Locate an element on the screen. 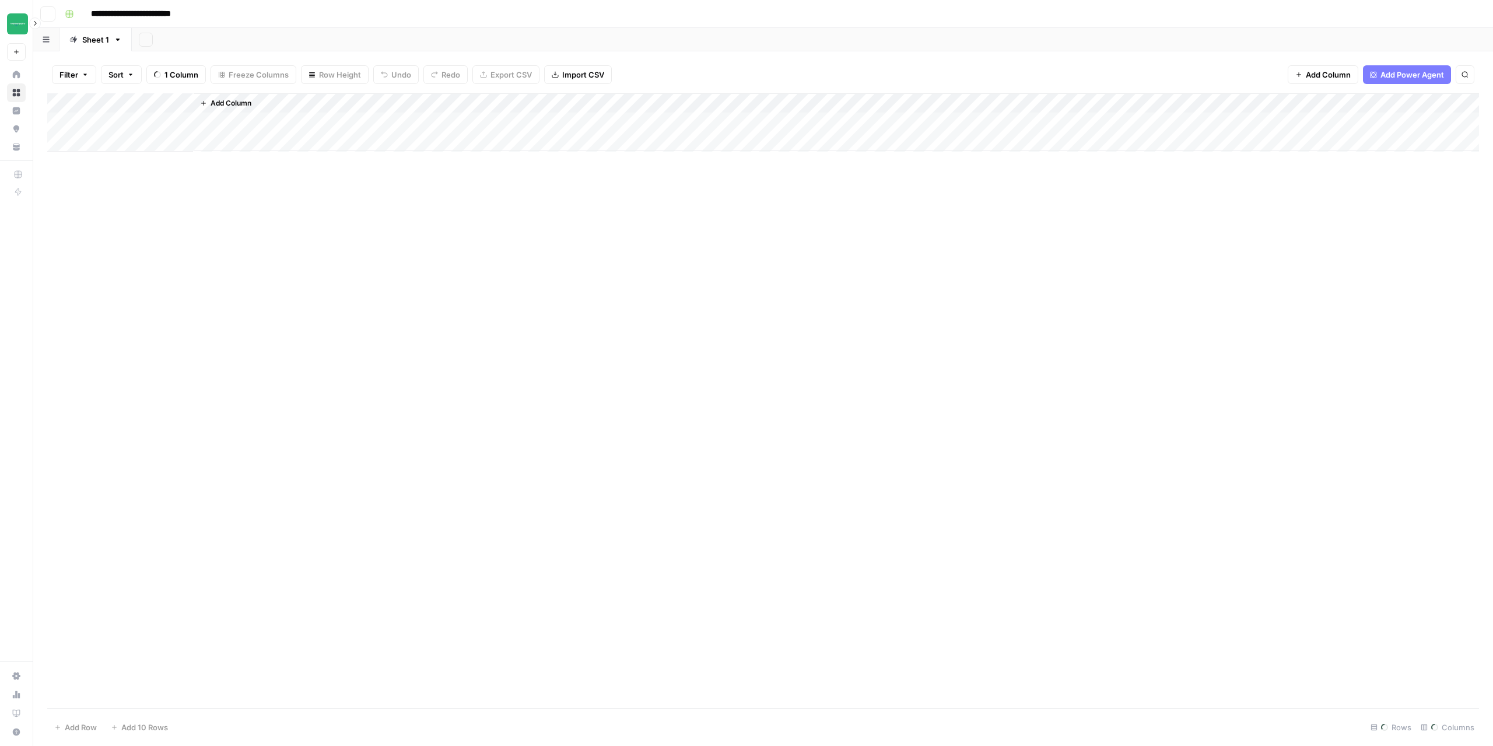 The image size is (1493, 746). button: Workspace: Team Empathy is located at coordinates (16, 24).